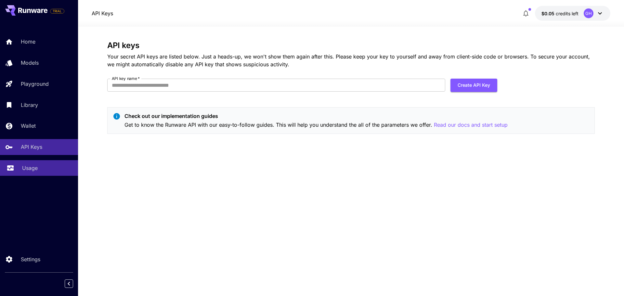 This screenshot has height=296, width=624. I want to click on span: credits left, so click(567, 13).